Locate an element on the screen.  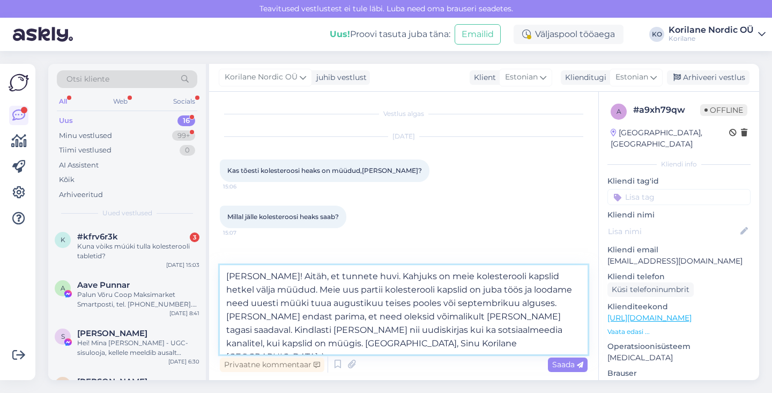
span: Sigrid Va is located at coordinates (112, 333).